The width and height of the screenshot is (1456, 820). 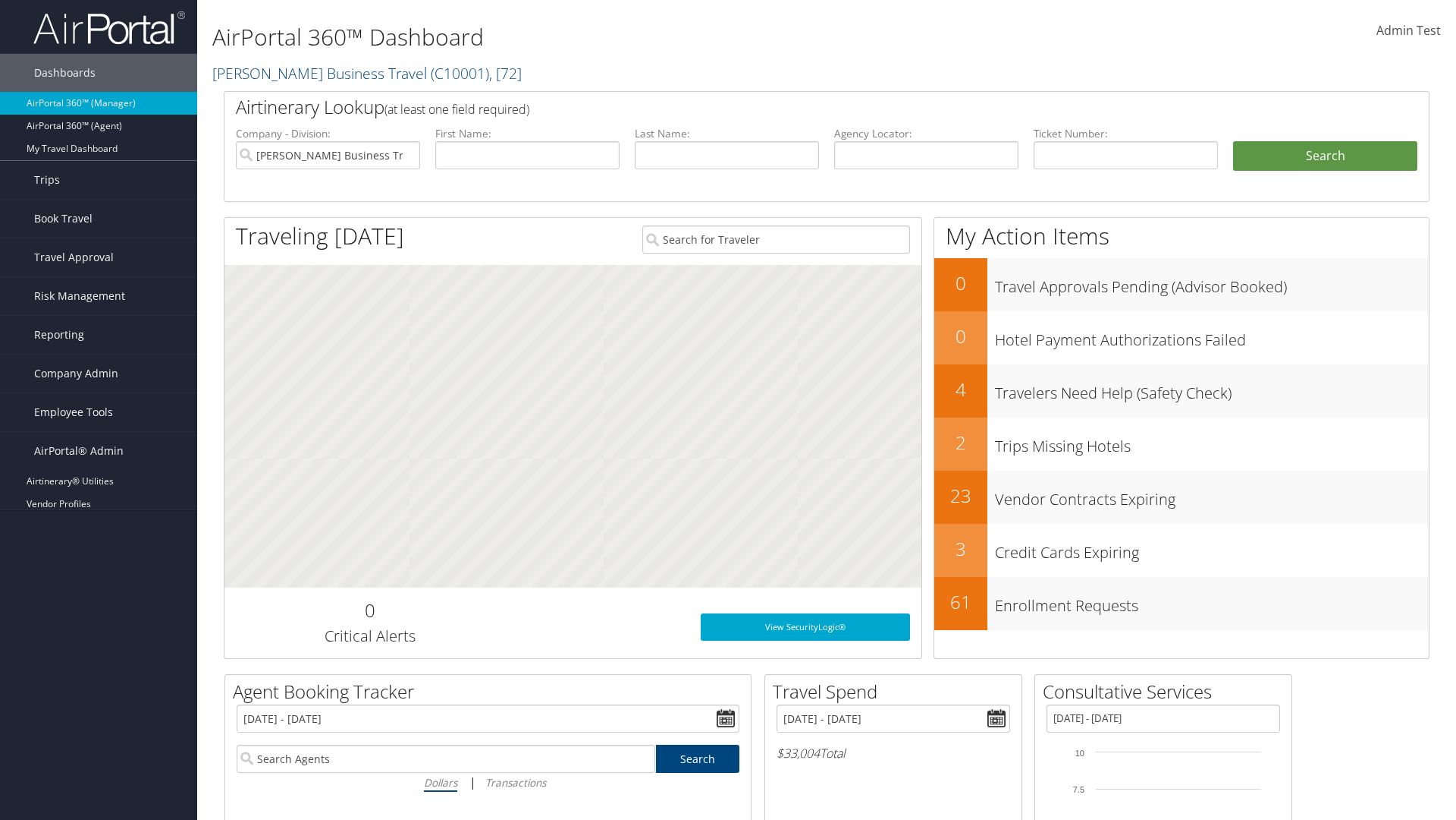 What do you see at coordinates (47, 179) in the screenshot?
I see `span: Trips` at bounding box center [47, 179].